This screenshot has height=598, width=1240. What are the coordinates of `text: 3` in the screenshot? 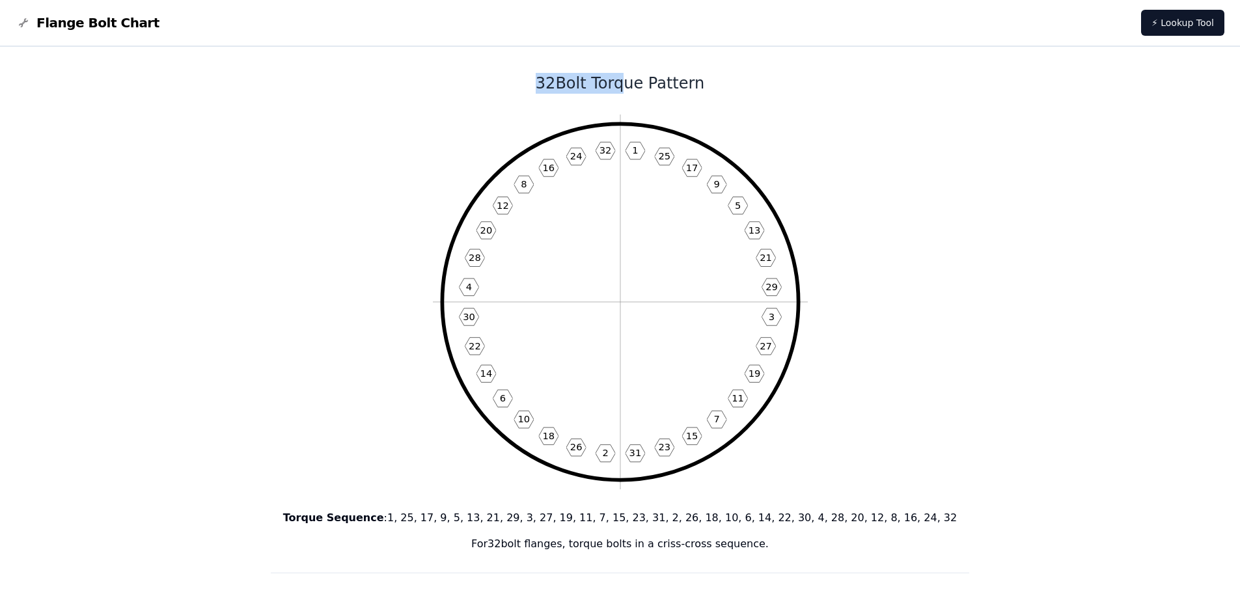 It's located at (771, 316).